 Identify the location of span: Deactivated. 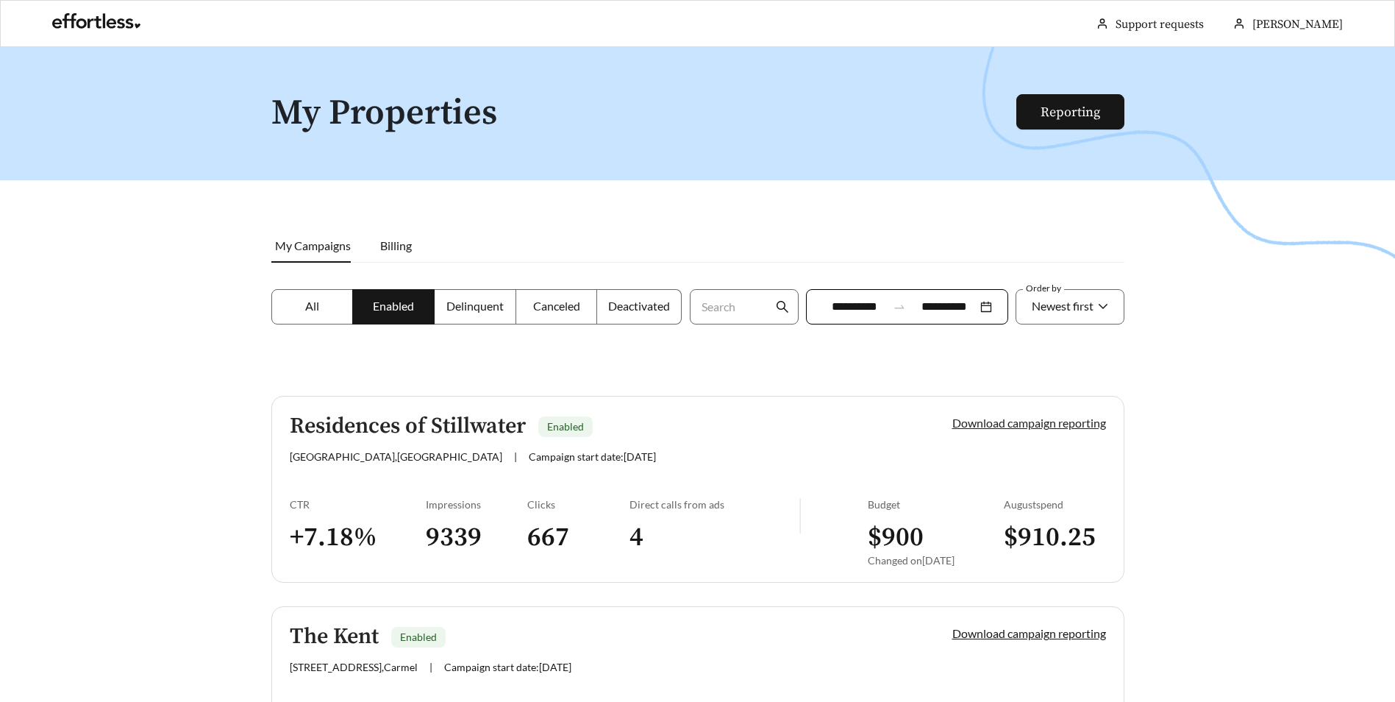
(639, 305).